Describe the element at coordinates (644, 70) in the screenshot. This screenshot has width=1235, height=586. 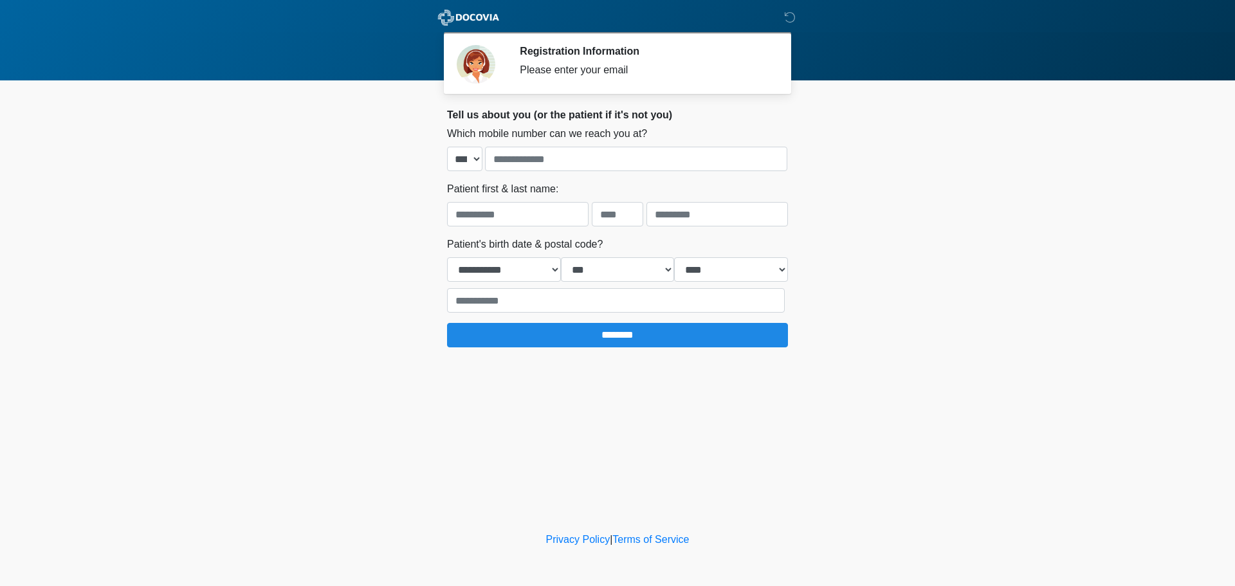
I see `div: Please enter your email` at that location.